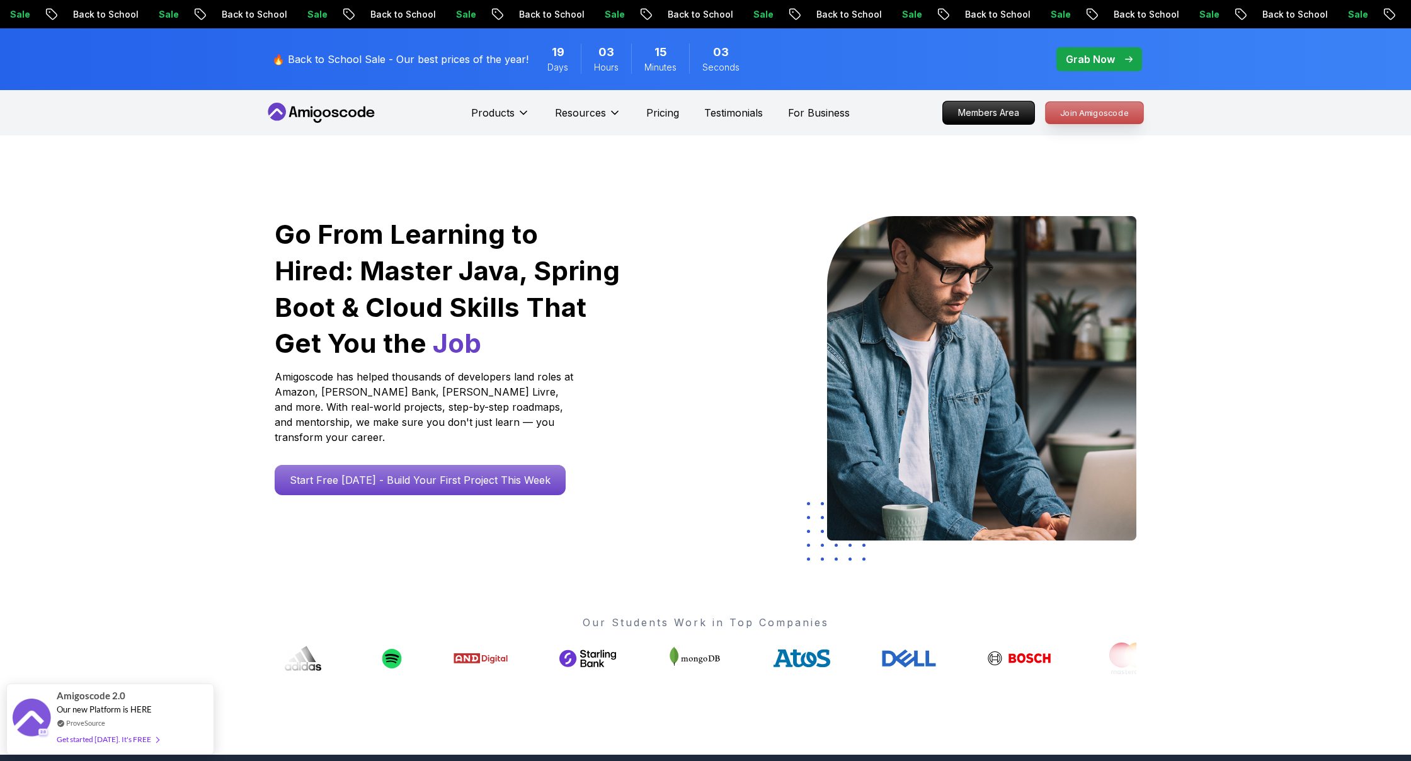  Describe the element at coordinates (819, 113) in the screenshot. I see `p: For Business` at that location.